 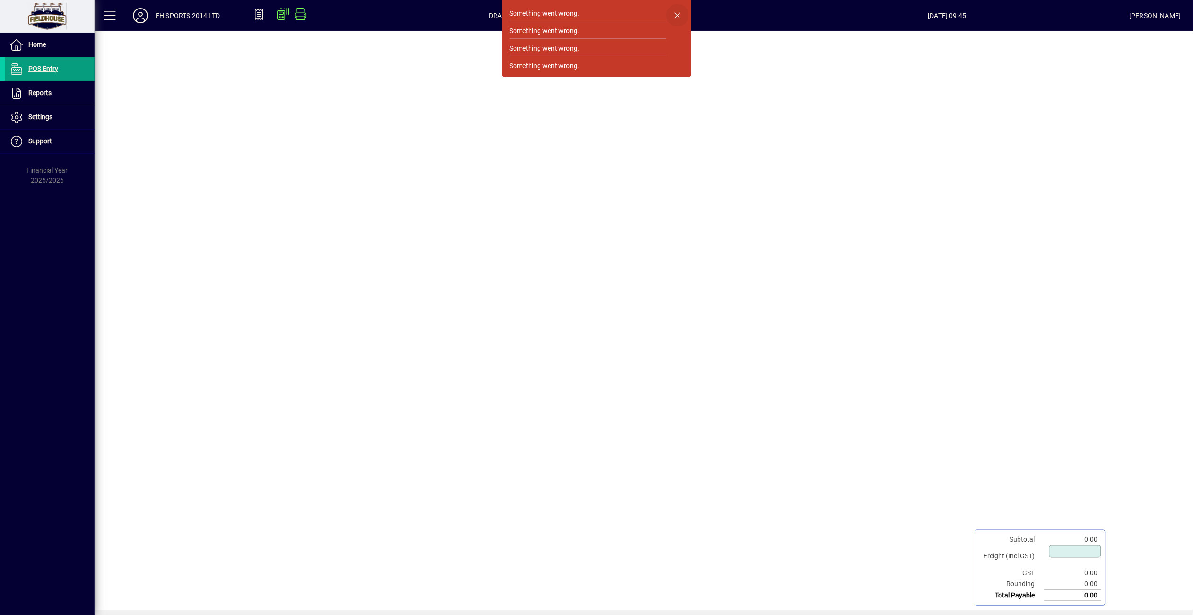 I want to click on td: GST, so click(x=1012, y=573).